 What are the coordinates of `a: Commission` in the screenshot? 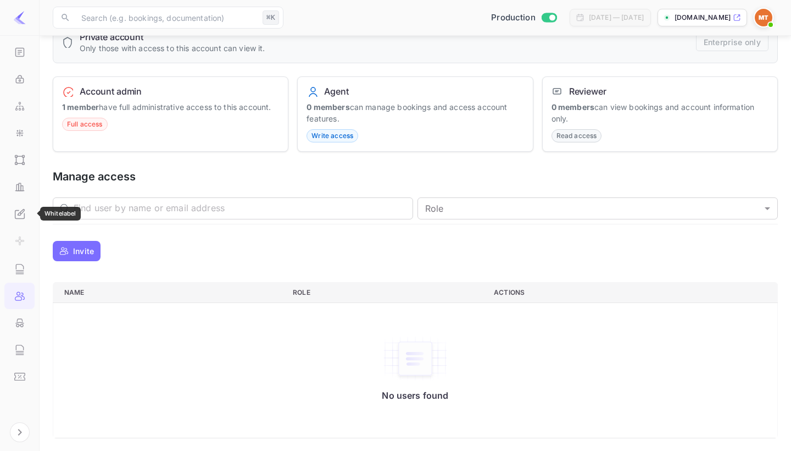 It's located at (19, 25).